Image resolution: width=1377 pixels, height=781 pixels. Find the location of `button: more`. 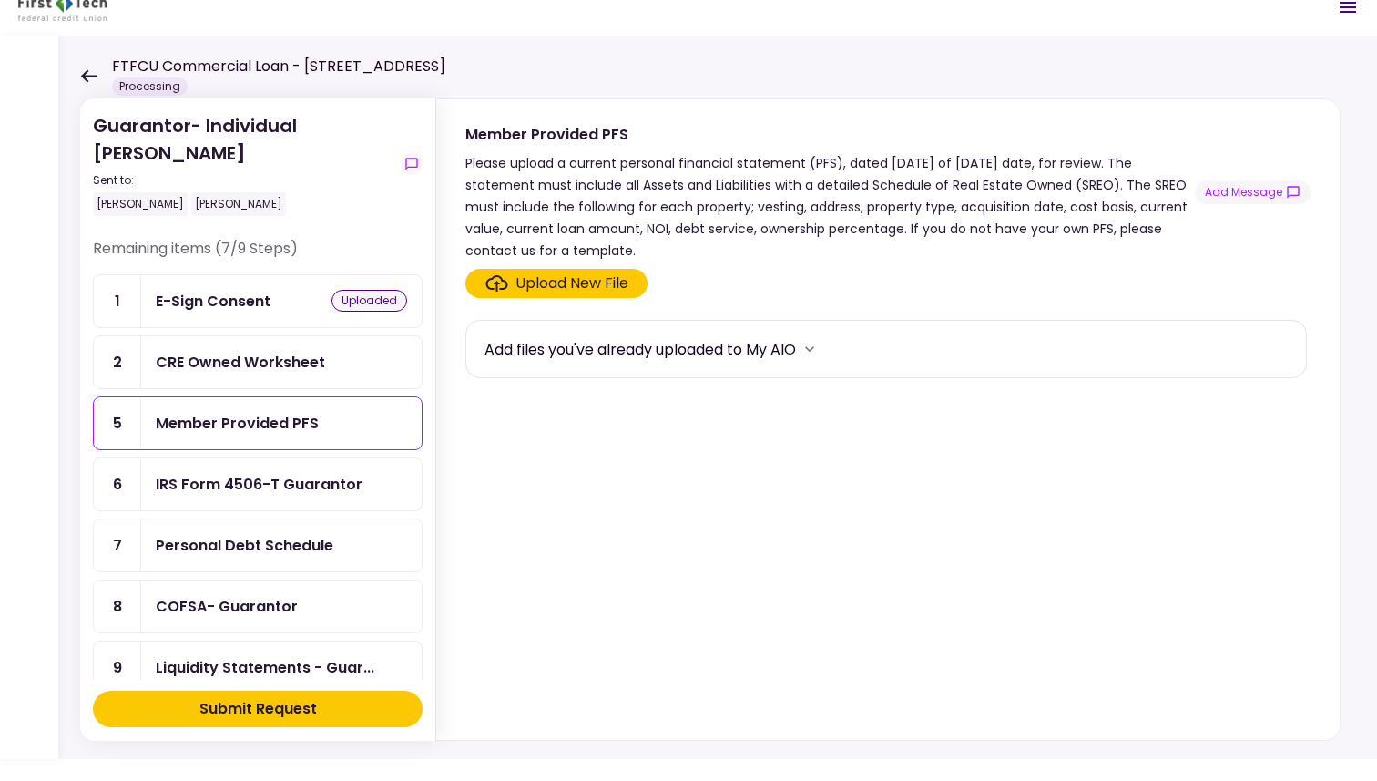

button: more is located at coordinates (810, 349).